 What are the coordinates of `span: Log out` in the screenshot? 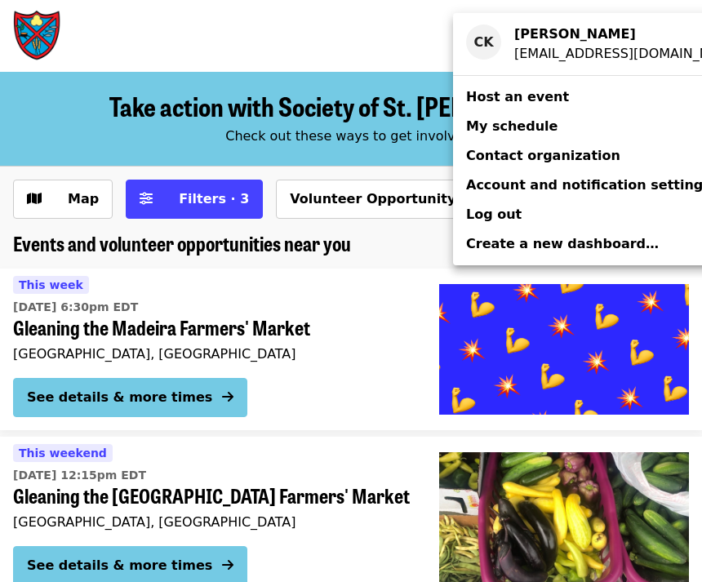 It's located at (494, 214).